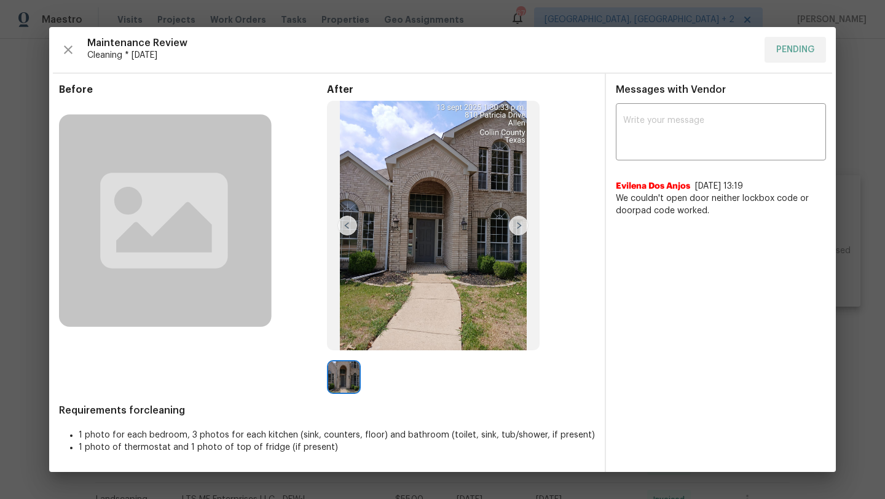 This screenshot has height=499, width=885. I want to click on span: After, so click(461, 90).